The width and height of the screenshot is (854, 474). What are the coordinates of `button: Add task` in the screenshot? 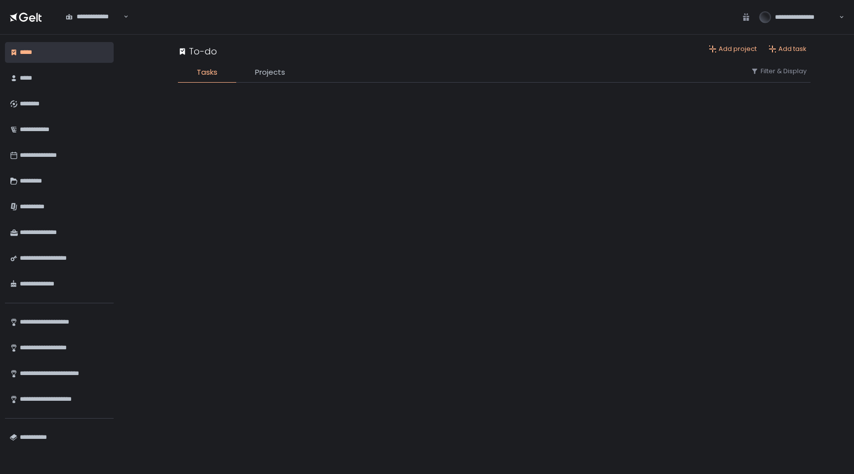 It's located at (788, 49).